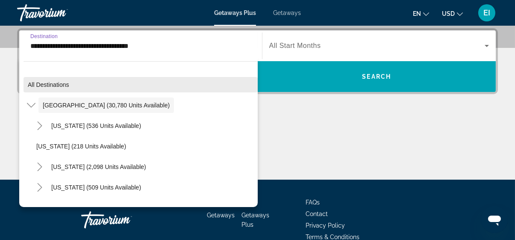 This screenshot has height=240, width=515. I want to click on div: Search widget, so click(257, 61).